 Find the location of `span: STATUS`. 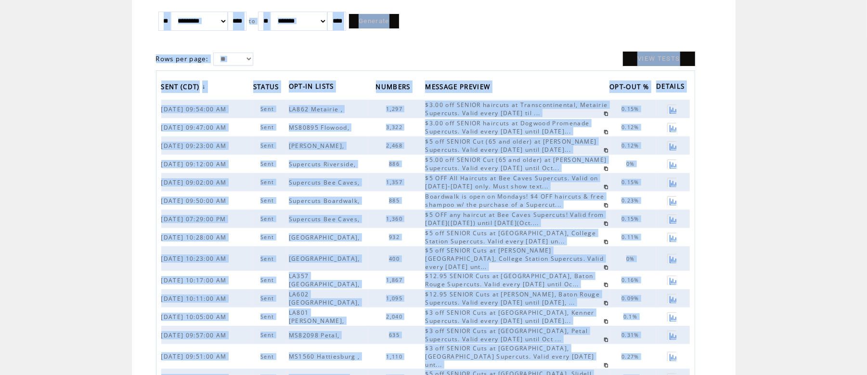

span: STATUS is located at coordinates (267, 88).